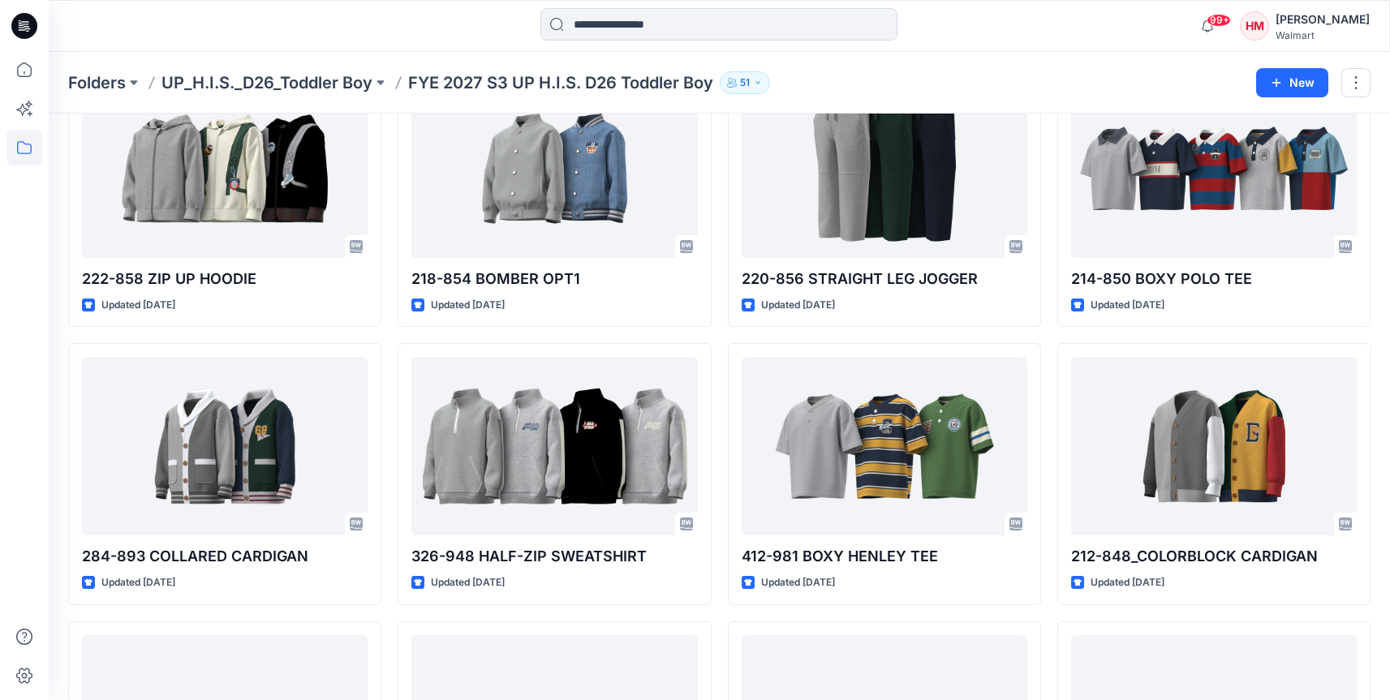  I want to click on p: 284-893 COLLARED CARDIGAN, so click(225, 557).